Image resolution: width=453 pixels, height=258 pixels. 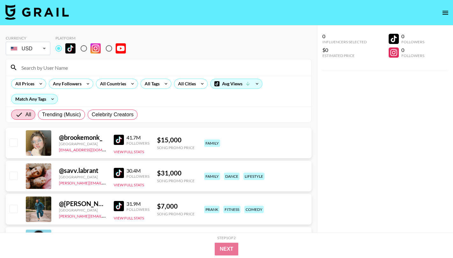 What do you see at coordinates (345, 55) in the screenshot?
I see `div: Estimated Price` at bounding box center [345, 55].